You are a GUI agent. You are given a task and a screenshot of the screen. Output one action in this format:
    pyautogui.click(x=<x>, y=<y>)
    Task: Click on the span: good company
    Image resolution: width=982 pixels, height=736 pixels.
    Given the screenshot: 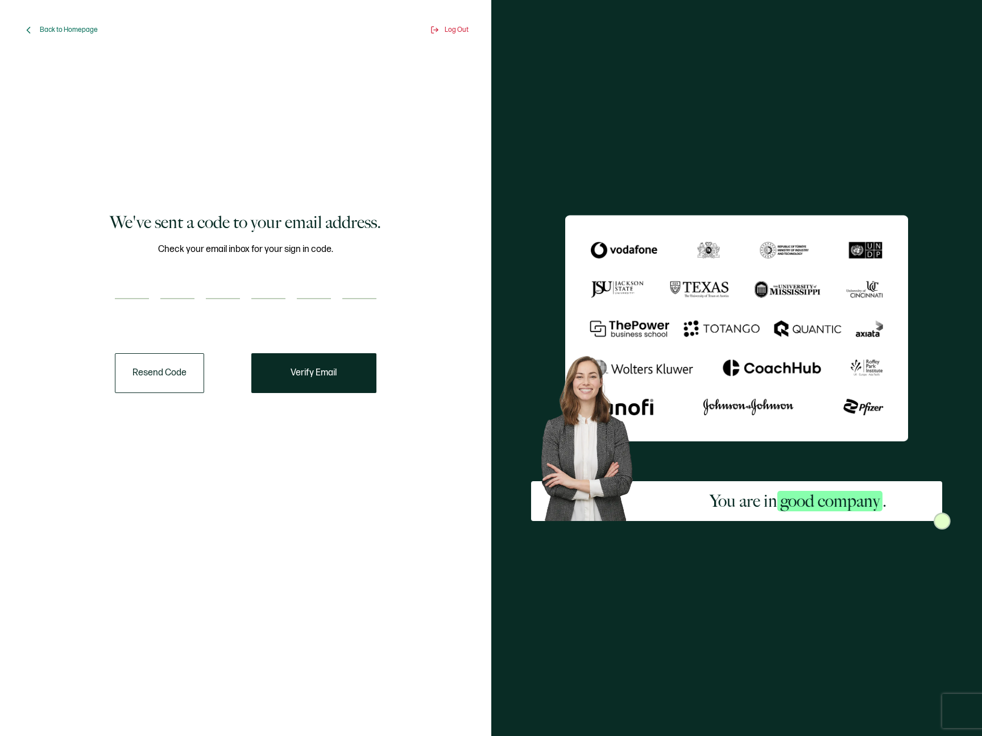 What is the action you would take?
    pyautogui.click(x=830, y=501)
    